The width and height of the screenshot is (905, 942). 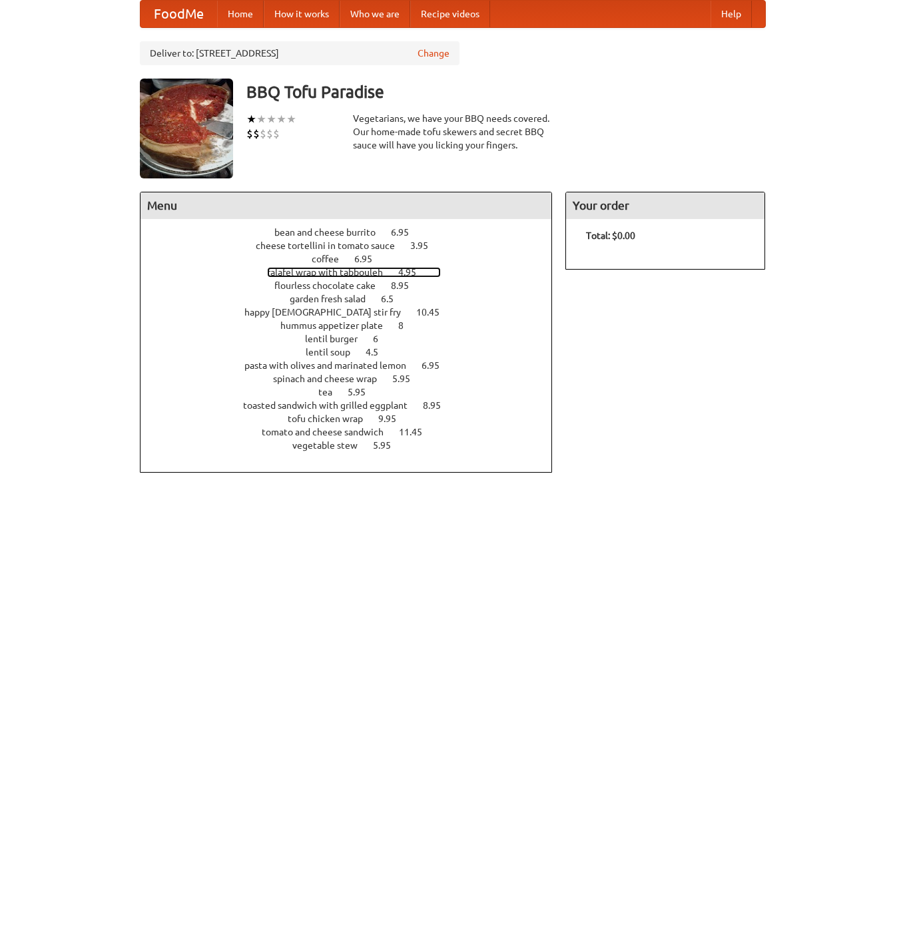 I want to click on a: Change, so click(x=433, y=53).